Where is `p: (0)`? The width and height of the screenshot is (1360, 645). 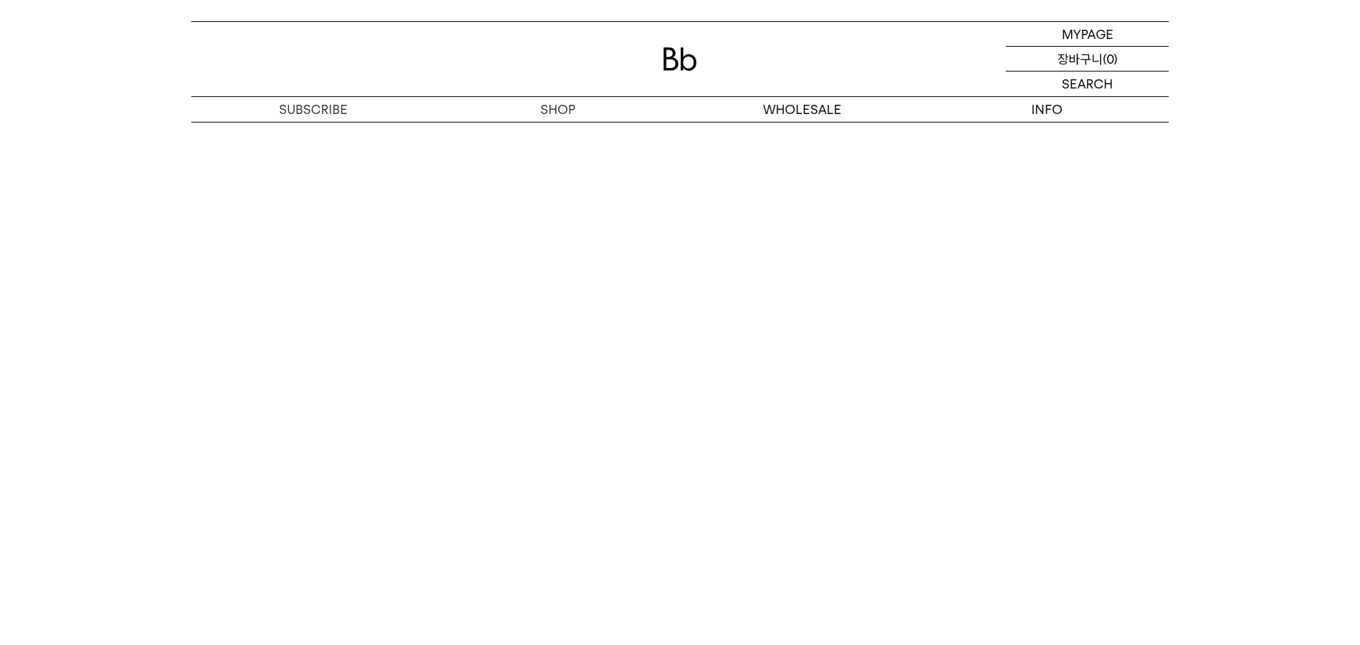 p: (0) is located at coordinates (1110, 59).